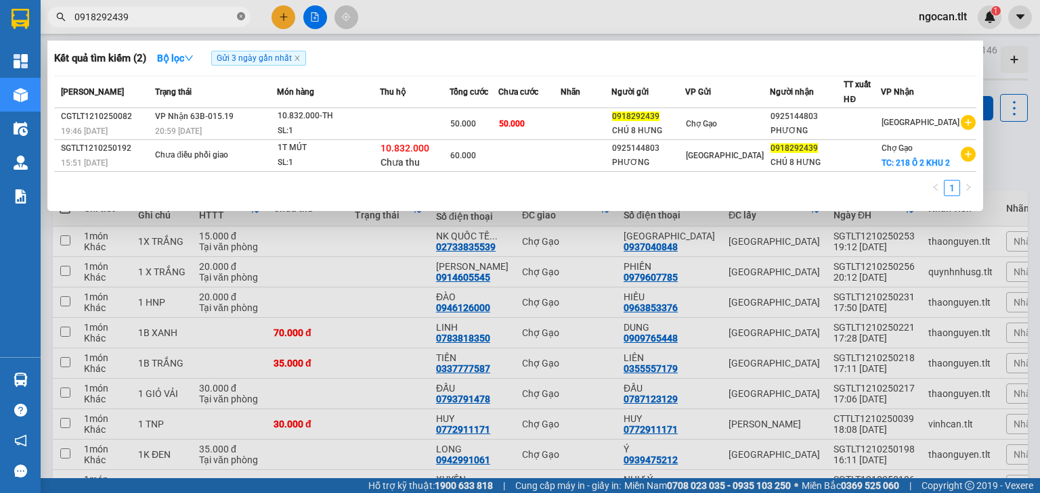  What do you see at coordinates (20, 19) in the screenshot?
I see `img: logo-vxr` at bounding box center [20, 19].